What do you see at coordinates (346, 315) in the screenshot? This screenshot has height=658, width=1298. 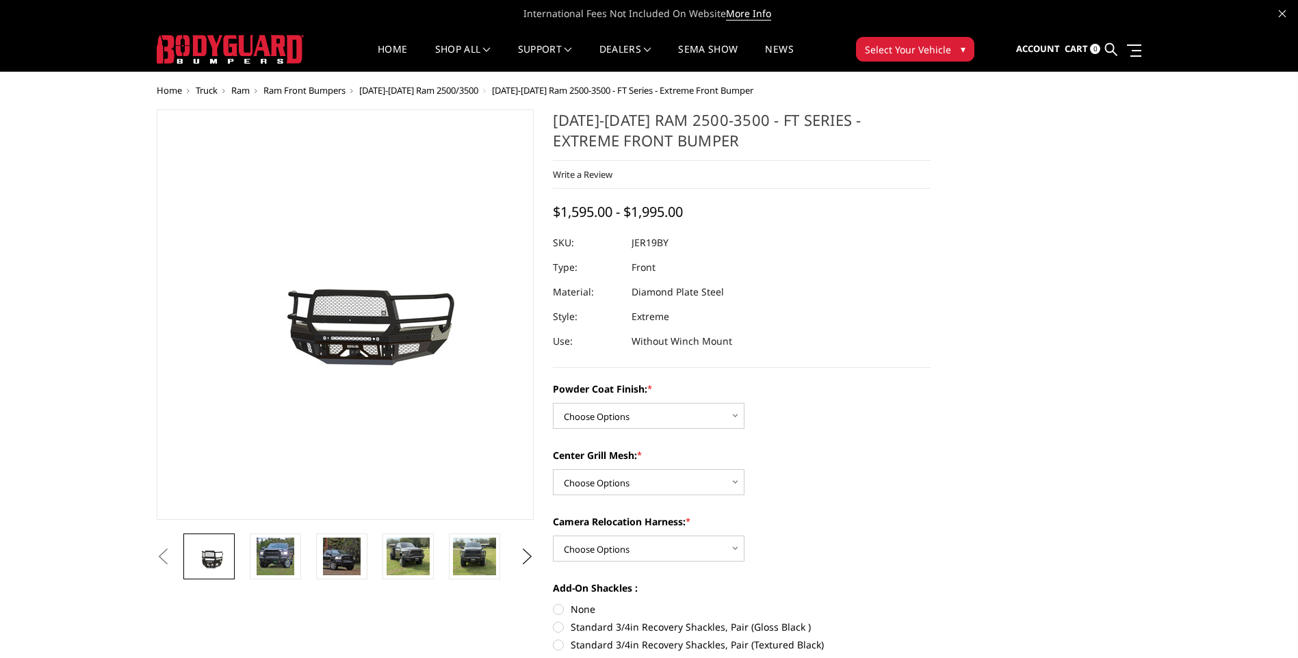 I see `a: 2019-2025 Ram 2500-3500 - FT Series - Extreme Front Bumper` at bounding box center [346, 315].